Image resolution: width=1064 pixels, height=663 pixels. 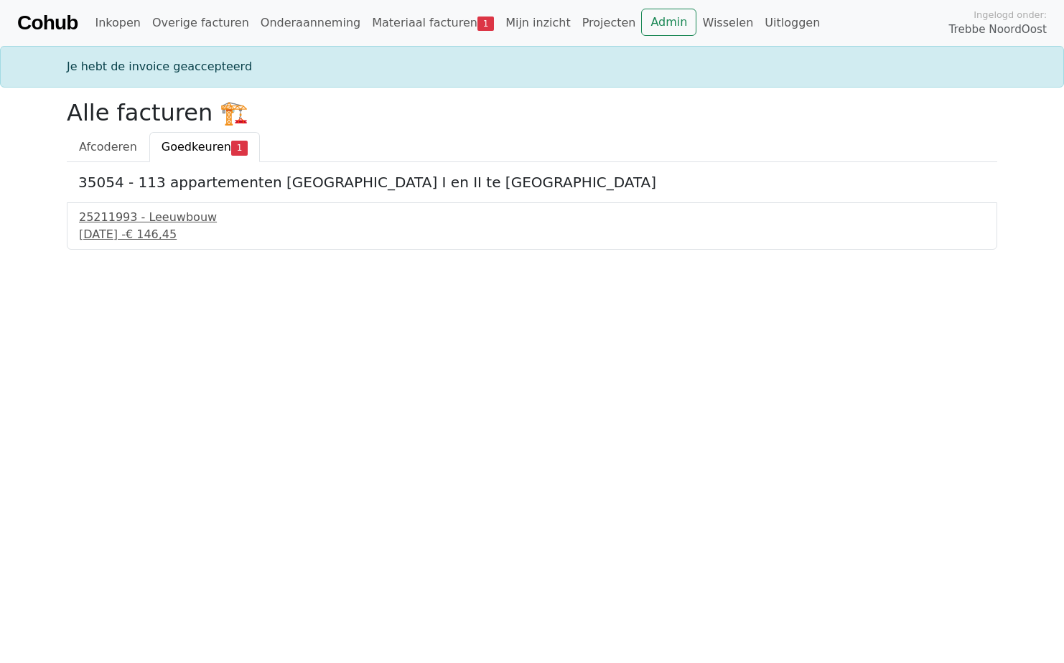 I want to click on a: Projecten, so click(x=609, y=23).